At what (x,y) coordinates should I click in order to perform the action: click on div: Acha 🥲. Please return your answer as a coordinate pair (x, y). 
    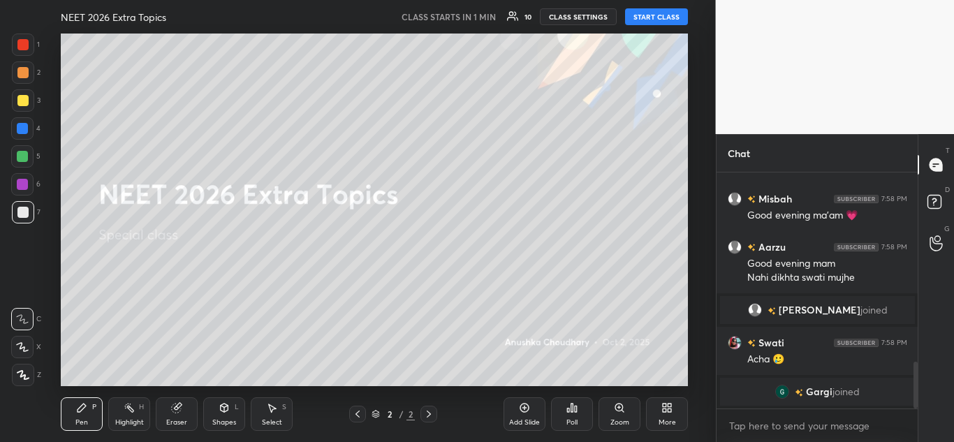
    Looking at the image, I should click on (827, 360).